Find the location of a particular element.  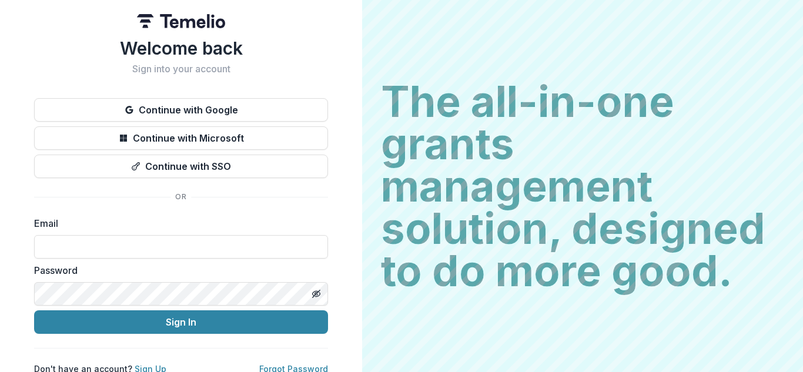

h2: Sign into your account is located at coordinates (181, 69).